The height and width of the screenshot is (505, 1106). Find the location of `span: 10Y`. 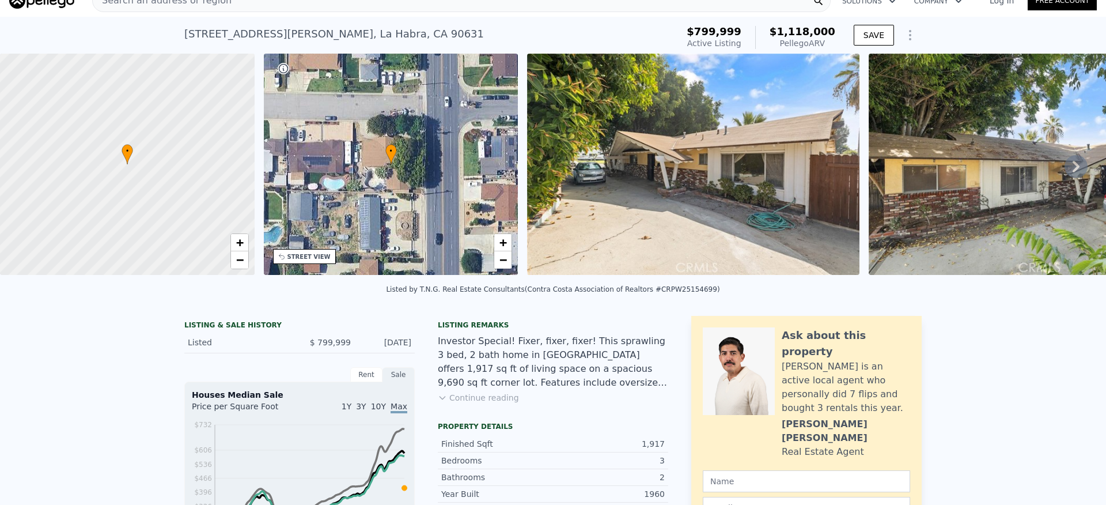

span: 10Y is located at coordinates (379, 406).